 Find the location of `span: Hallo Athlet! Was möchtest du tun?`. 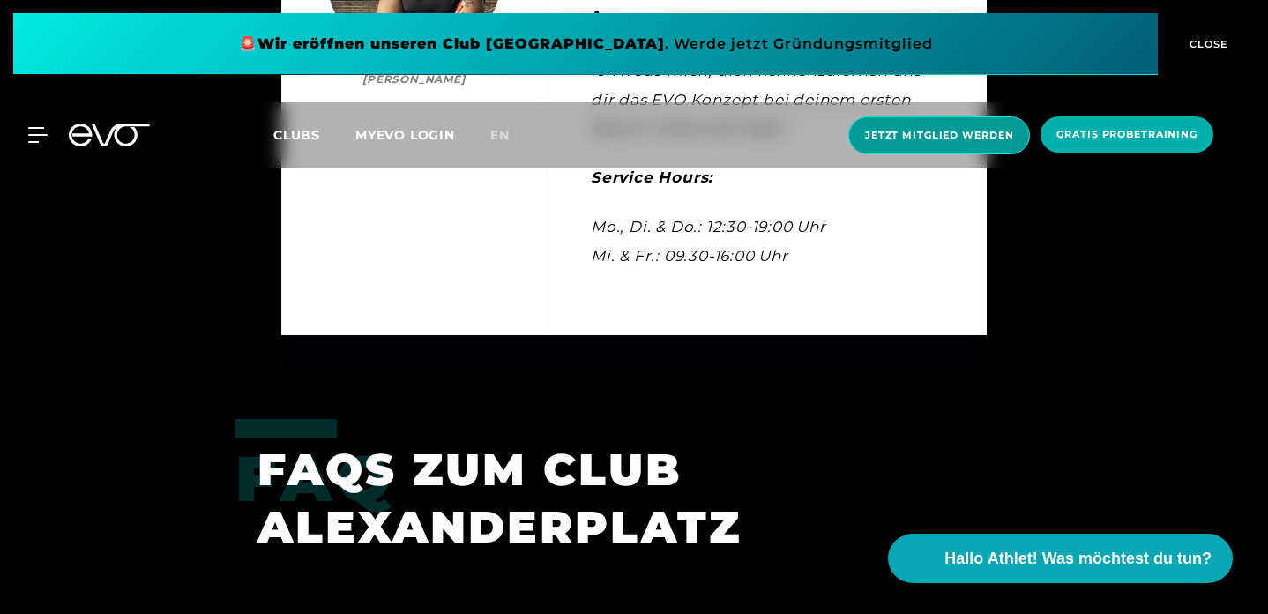

span: Hallo Athlet! Was möchtest du tun? is located at coordinates (1078, 558).